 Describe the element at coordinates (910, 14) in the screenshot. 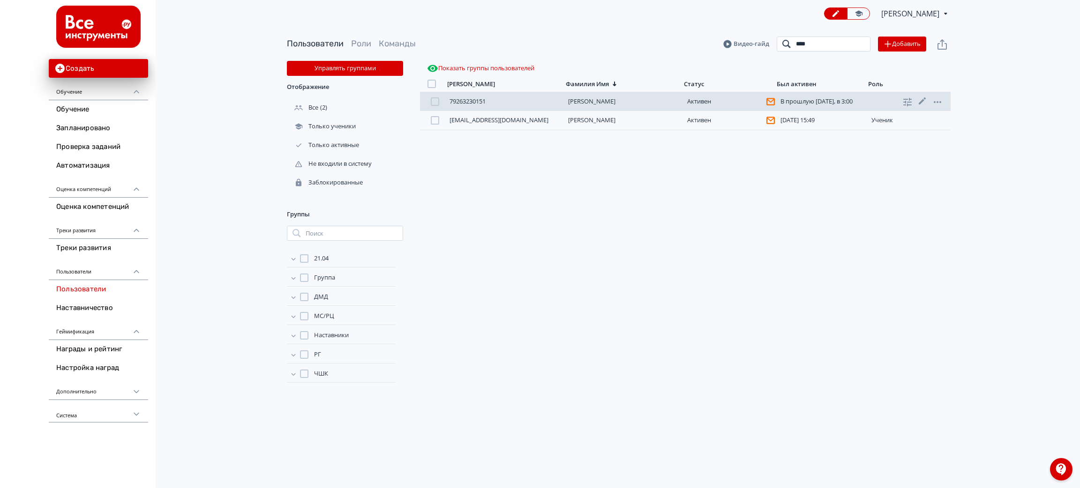

I see `span: Анастасия Абрашкина` at that location.